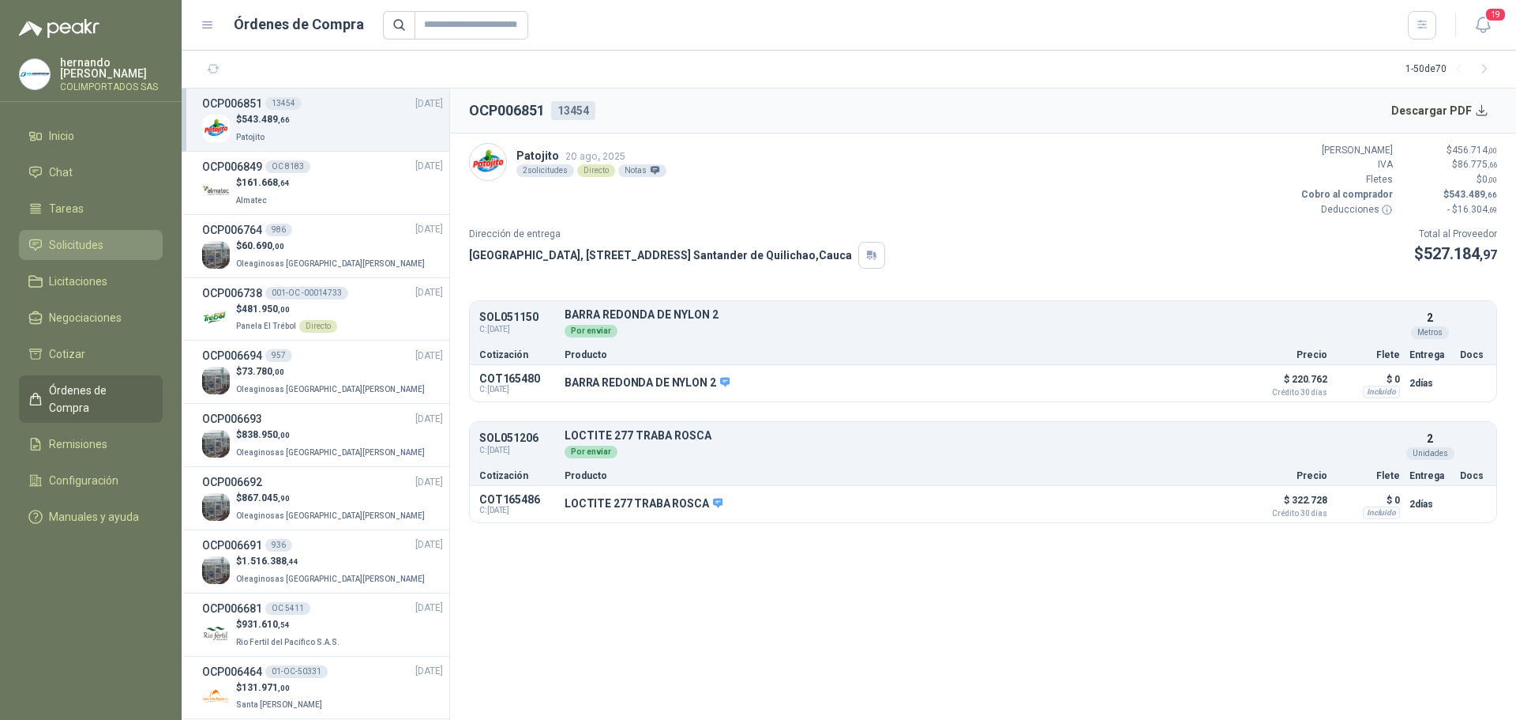 This screenshot has width=1516, height=720. Describe the element at coordinates (902, 475) in the screenshot. I see `p: Producto` at that location.